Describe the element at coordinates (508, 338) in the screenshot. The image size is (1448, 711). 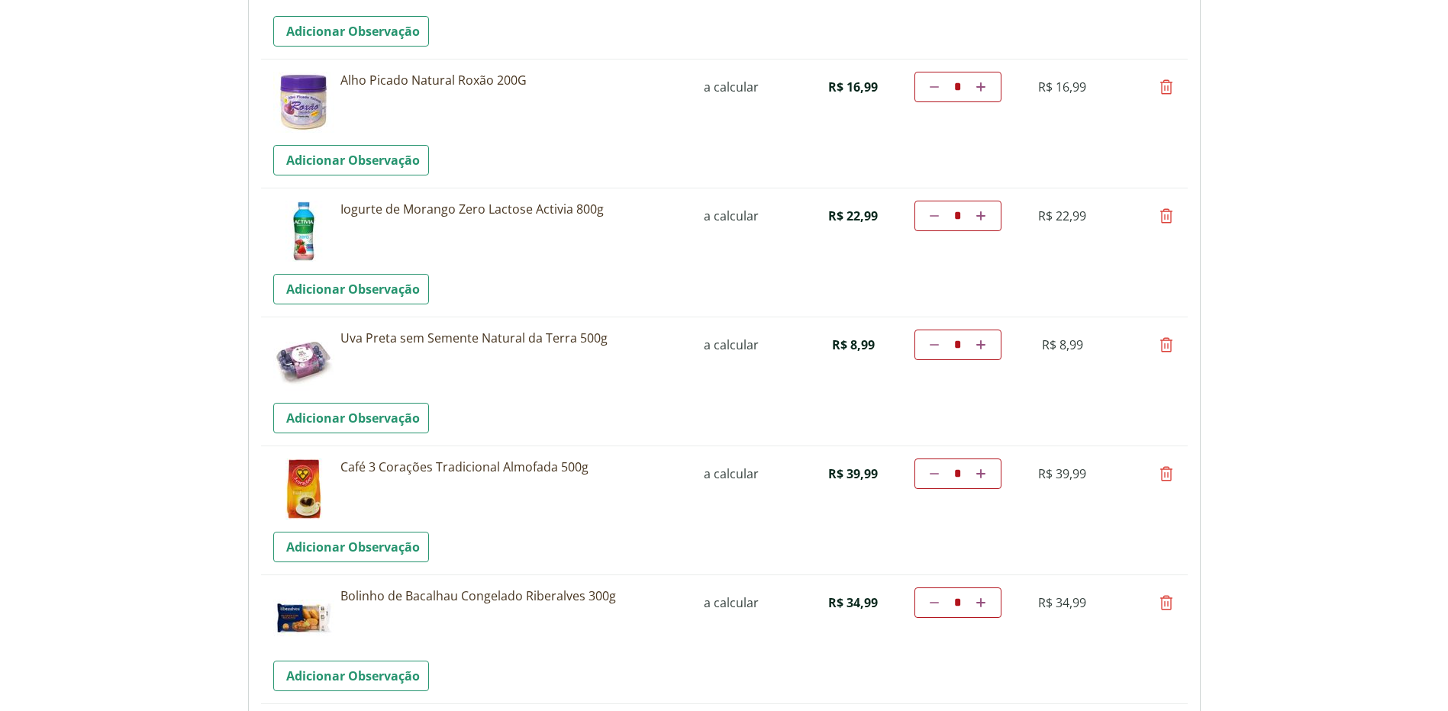
I see `a: Uva Preta sem Semente Natural da Terra 500g` at that location.